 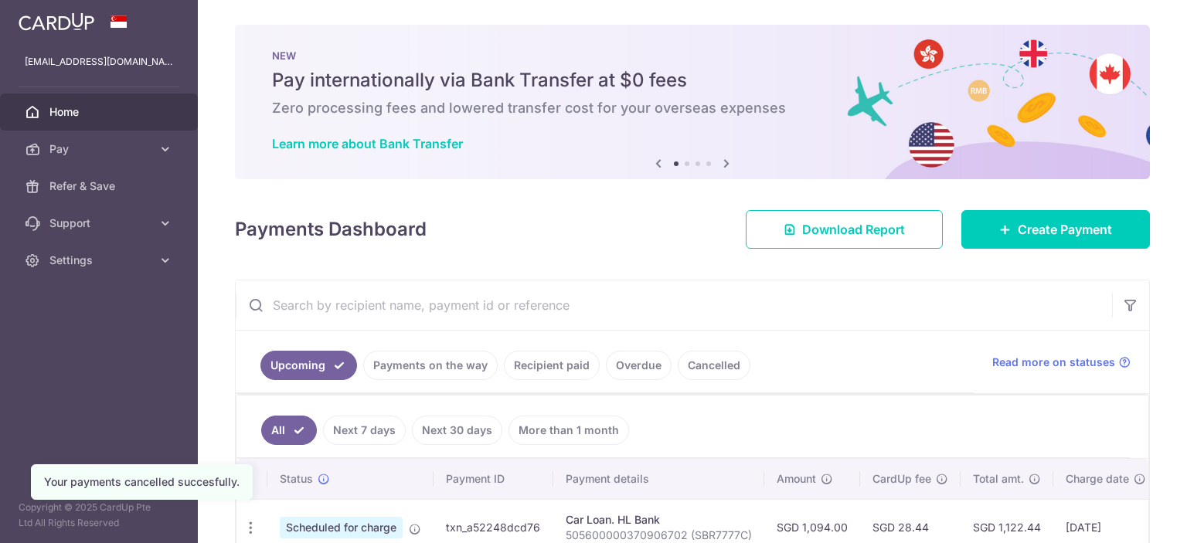 What do you see at coordinates (998, 479) in the screenshot?
I see `span: Total amt.` at bounding box center [998, 479].